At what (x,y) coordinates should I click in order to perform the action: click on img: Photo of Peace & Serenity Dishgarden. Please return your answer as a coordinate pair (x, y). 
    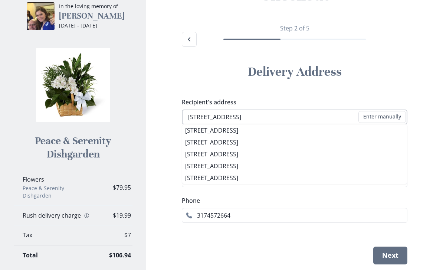
    Looking at the image, I should click on (73, 85).